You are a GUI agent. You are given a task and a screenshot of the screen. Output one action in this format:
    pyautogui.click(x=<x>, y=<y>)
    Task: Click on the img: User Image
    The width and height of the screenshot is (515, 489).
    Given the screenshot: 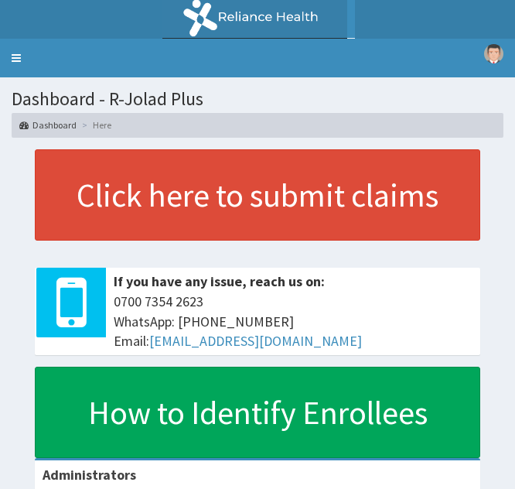 What is the action you would take?
    pyautogui.click(x=493, y=53)
    